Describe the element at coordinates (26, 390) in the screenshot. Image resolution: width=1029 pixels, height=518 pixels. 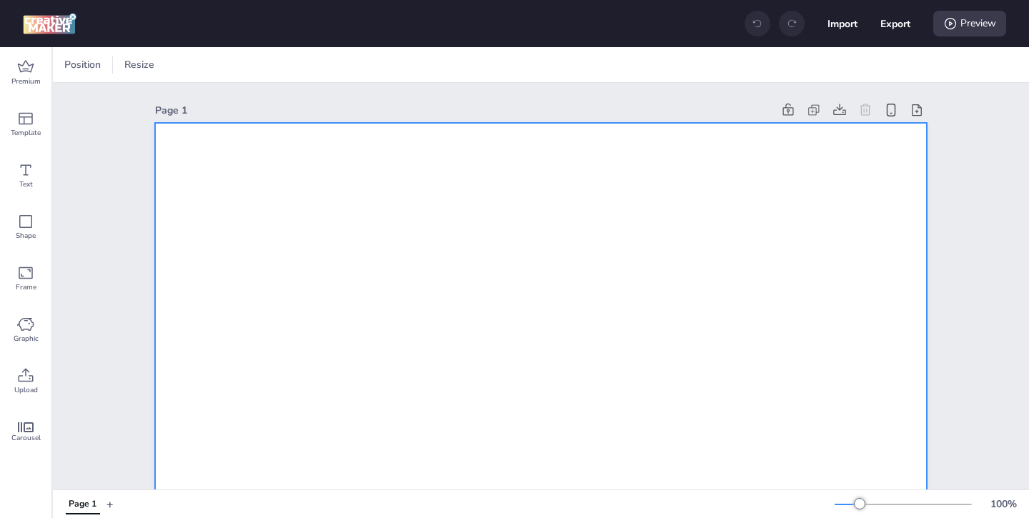
I see `span: Upload` at that location.